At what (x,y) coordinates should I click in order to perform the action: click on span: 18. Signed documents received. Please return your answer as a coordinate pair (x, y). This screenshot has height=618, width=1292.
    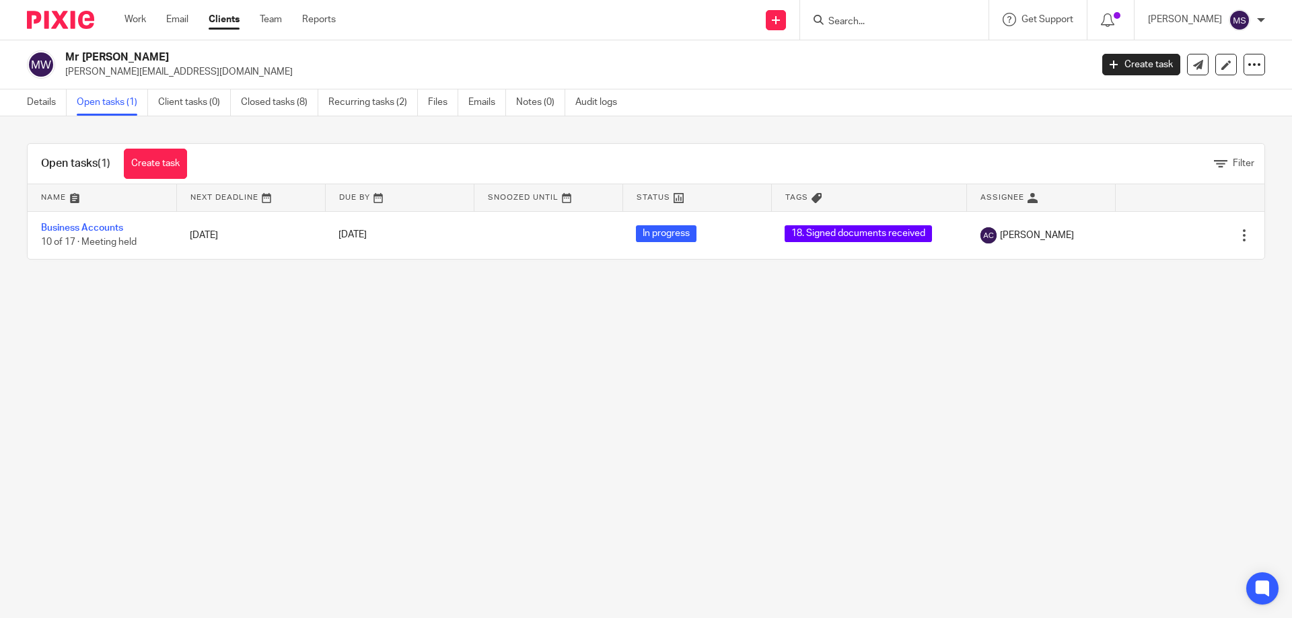
    Looking at the image, I should click on (858, 233).